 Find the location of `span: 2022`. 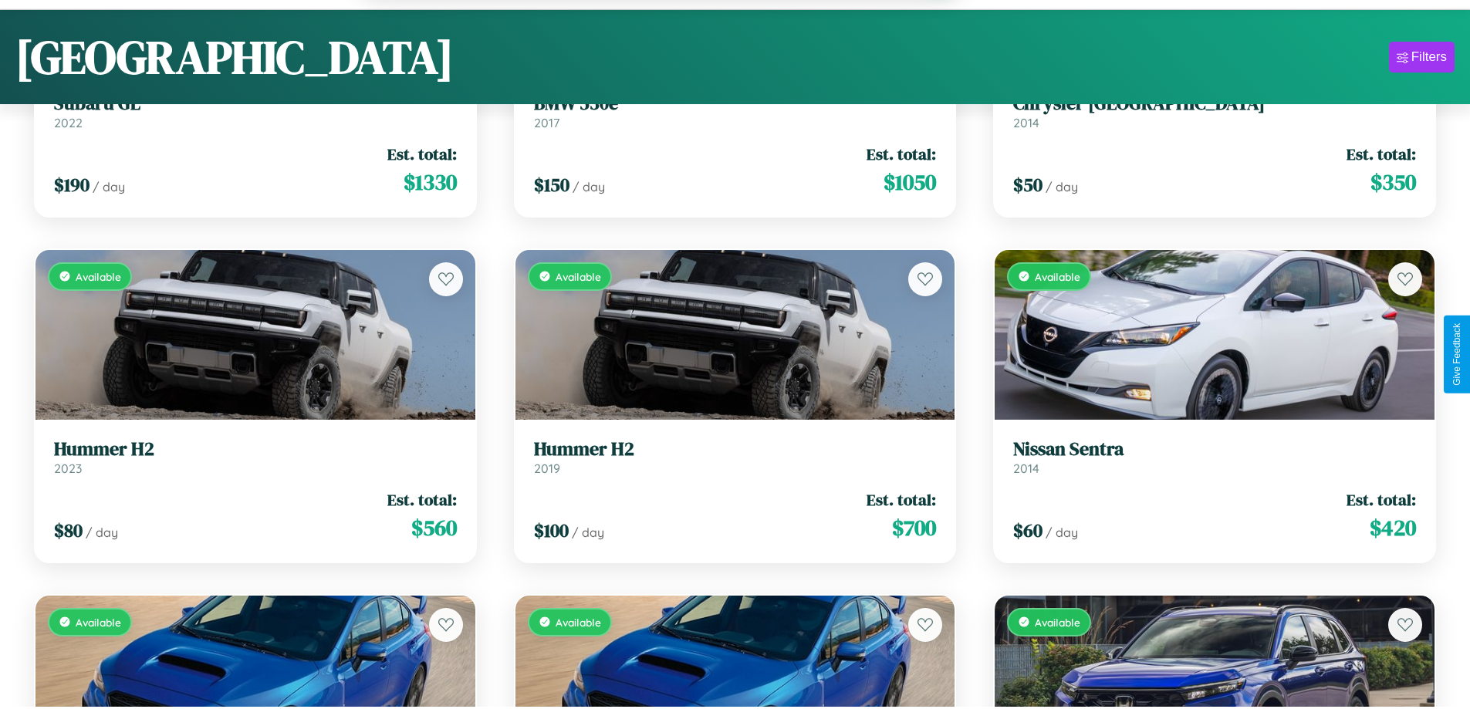

span: 2022 is located at coordinates (68, 123).